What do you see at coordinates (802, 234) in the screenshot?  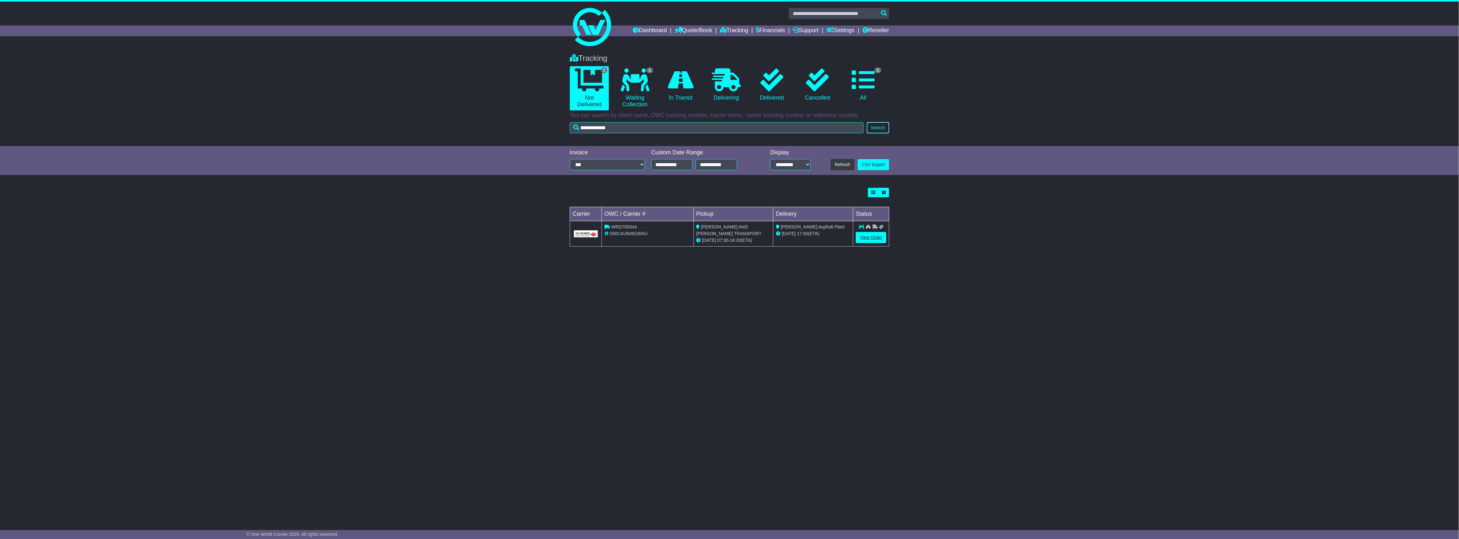 I see `span: 17:00` at bounding box center [802, 234].